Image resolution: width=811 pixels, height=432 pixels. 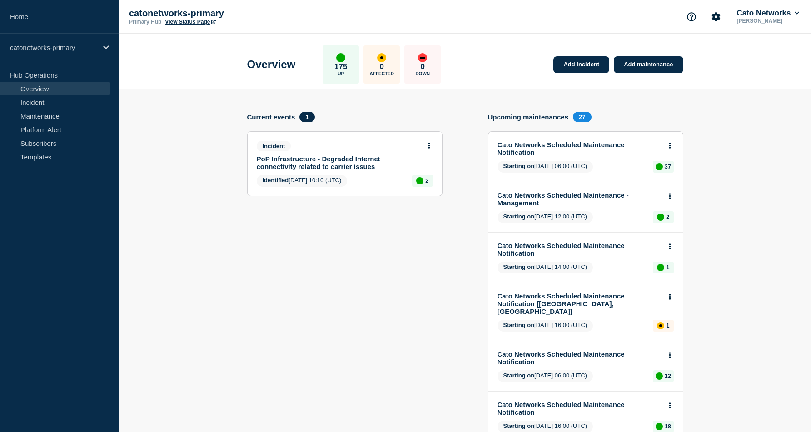 What do you see at coordinates (581, 65) in the screenshot?
I see `a: Add incident` at bounding box center [581, 65].